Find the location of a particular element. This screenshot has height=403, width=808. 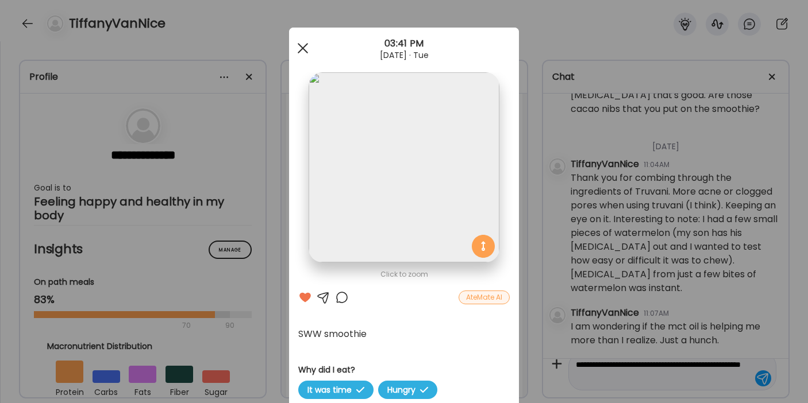

div: SWW smoothie is located at coordinates (404, 334).